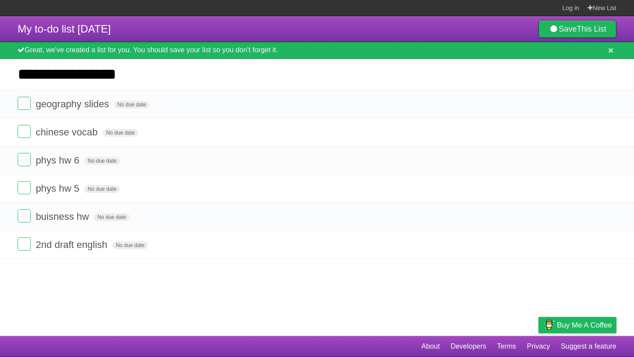 The height and width of the screenshot is (357, 634). What do you see at coordinates (591, 29) in the screenshot?
I see `b: This List` at bounding box center [591, 29].